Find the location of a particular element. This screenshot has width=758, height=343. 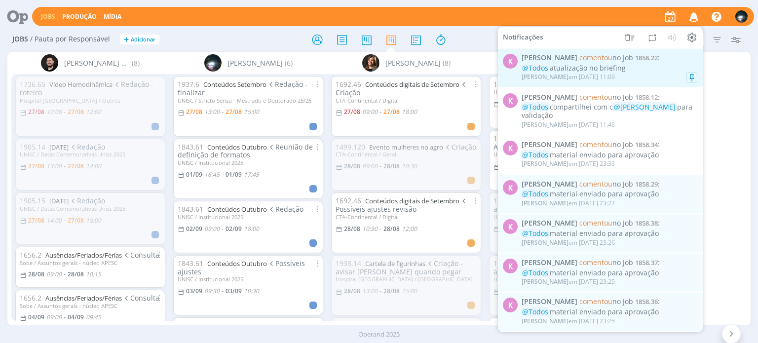

span: 1656.2 is located at coordinates (31, 298).